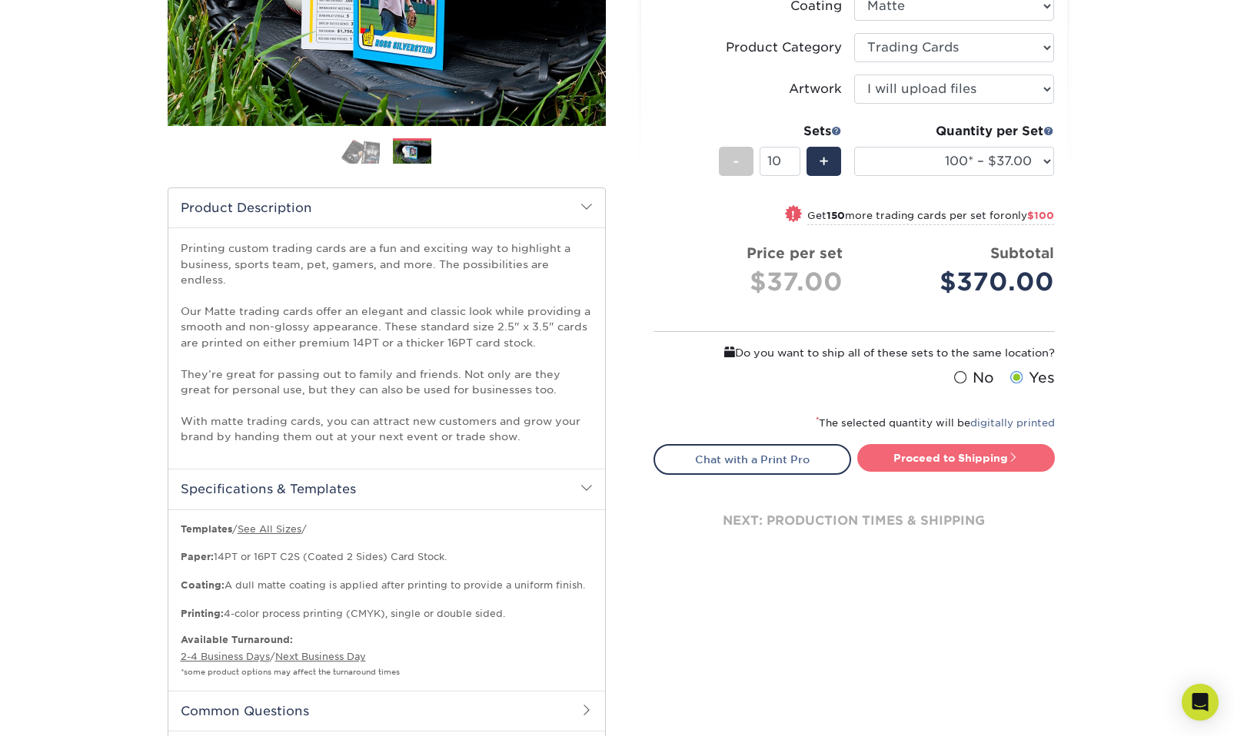  I want to click on a: Chat with a Print Pro, so click(752, 460).